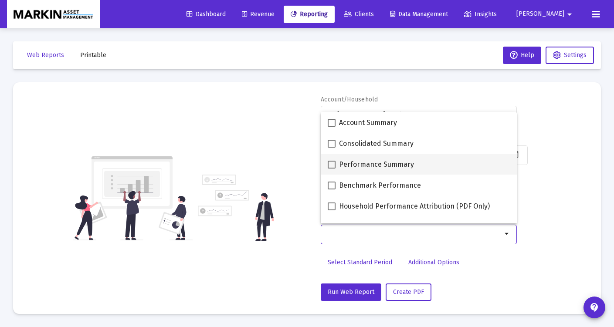  I want to click on mat-chip-list: Selection, so click(414, 234).